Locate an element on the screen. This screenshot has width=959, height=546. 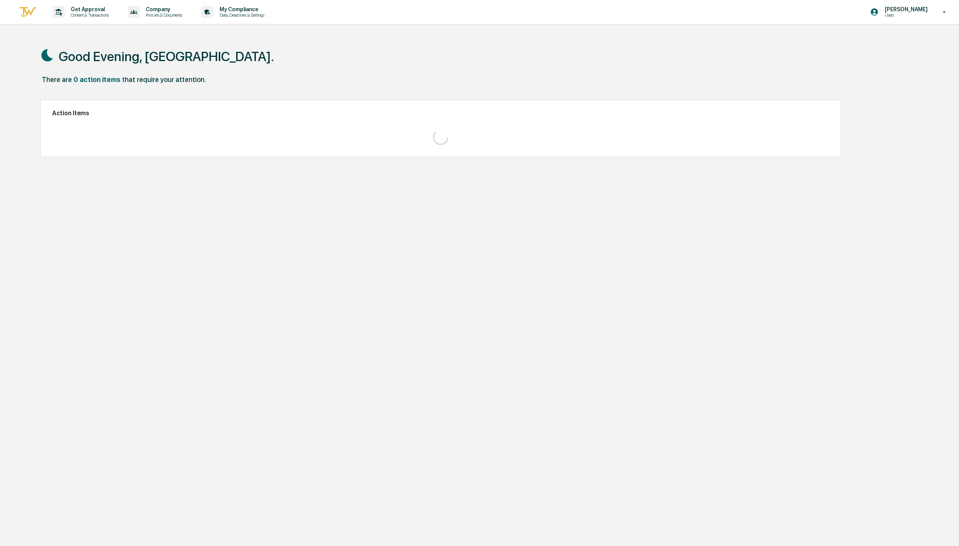
p: My Compliance is located at coordinates (241, 9).